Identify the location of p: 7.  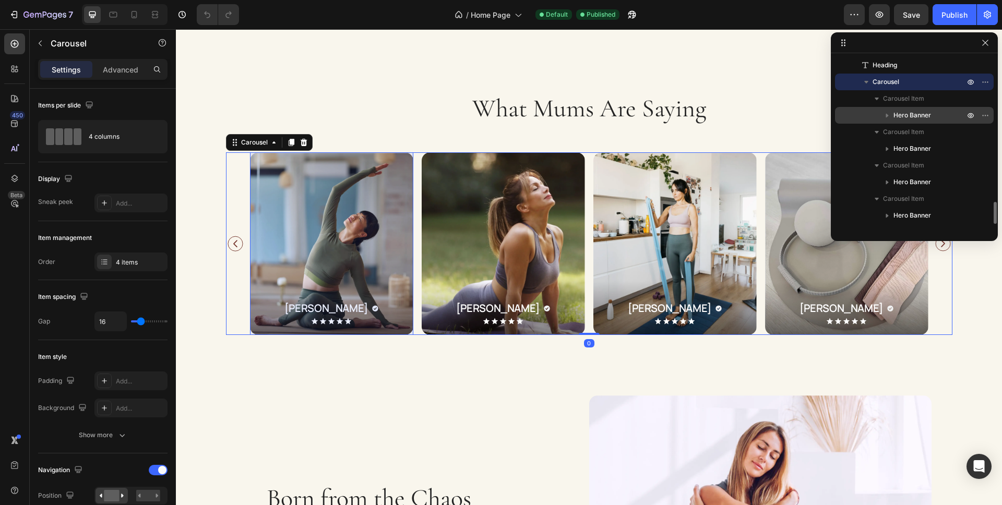
(70, 15).